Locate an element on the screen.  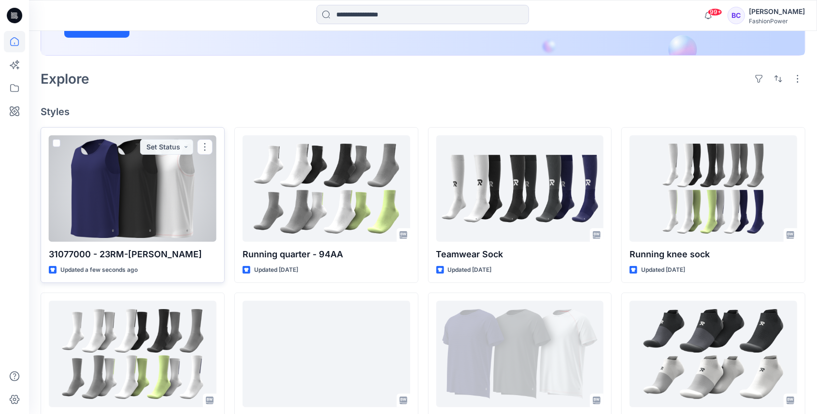
div: FashionPower is located at coordinates (777, 21).